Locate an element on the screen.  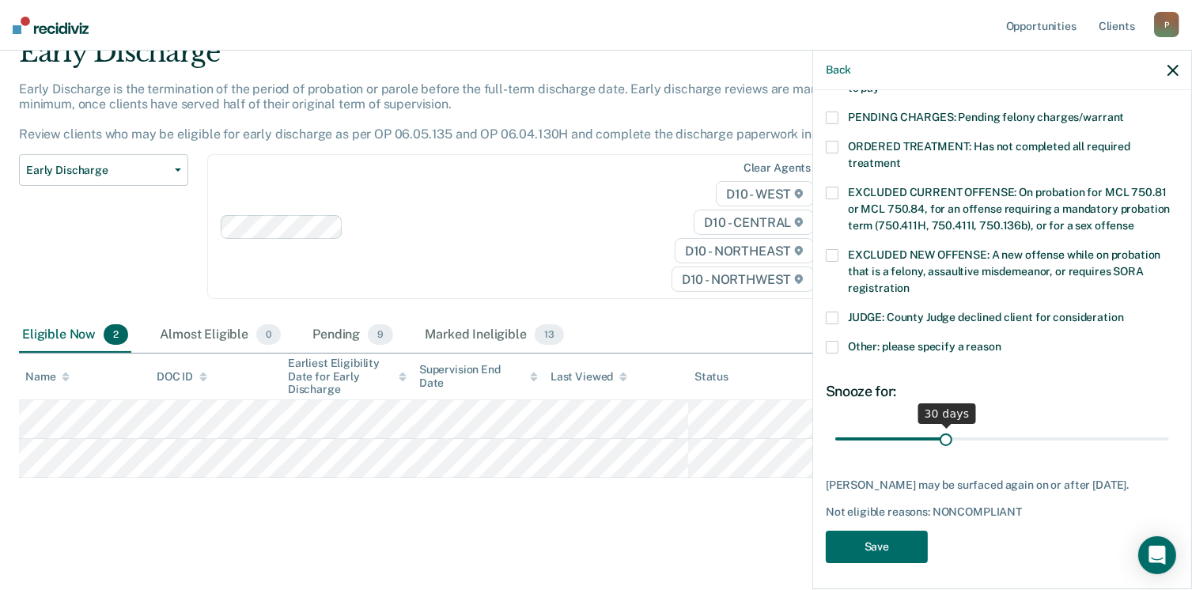
p: Early Discharge is the termination of the period of probation or parole before the full-term disc... is located at coordinates (444, 112).